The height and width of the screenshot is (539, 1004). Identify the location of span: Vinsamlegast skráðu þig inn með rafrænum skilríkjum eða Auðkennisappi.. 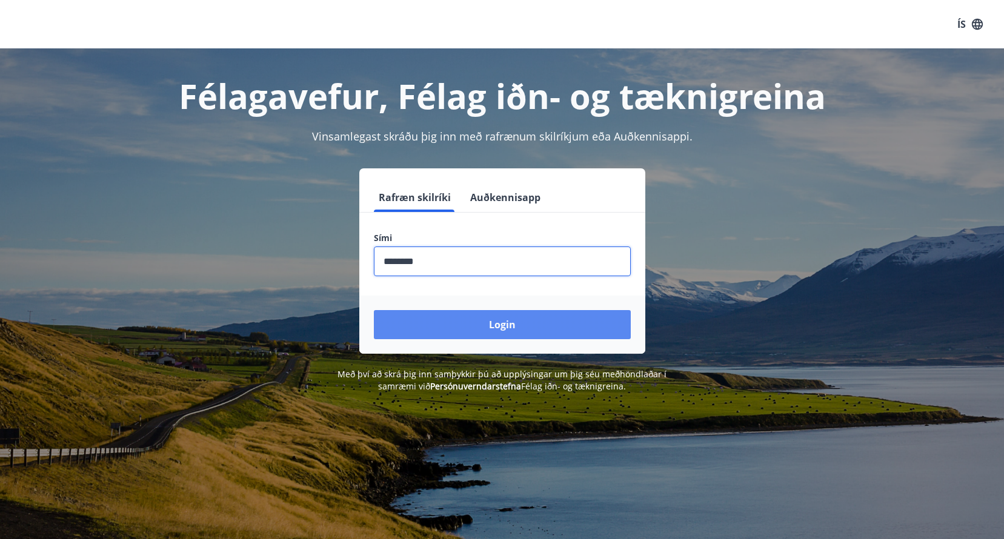
(502, 136).